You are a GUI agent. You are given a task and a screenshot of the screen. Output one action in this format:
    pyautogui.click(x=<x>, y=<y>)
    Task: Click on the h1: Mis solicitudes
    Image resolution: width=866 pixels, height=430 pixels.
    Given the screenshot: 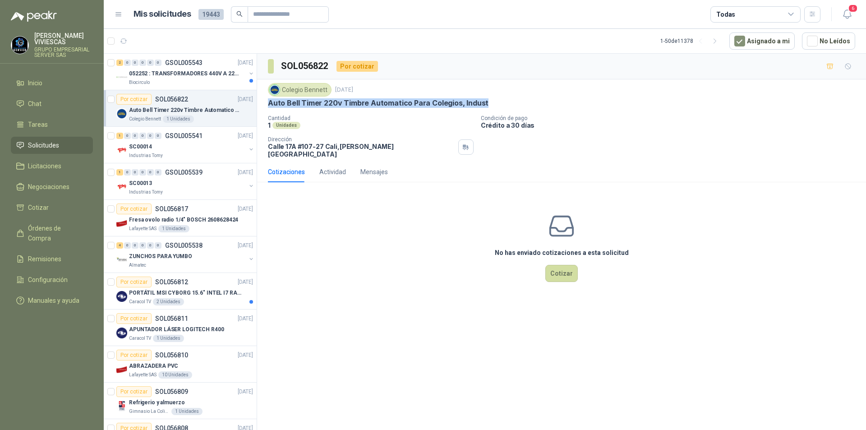 What is the action you would take?
    pyautogui.click(x=162, y=14)
    